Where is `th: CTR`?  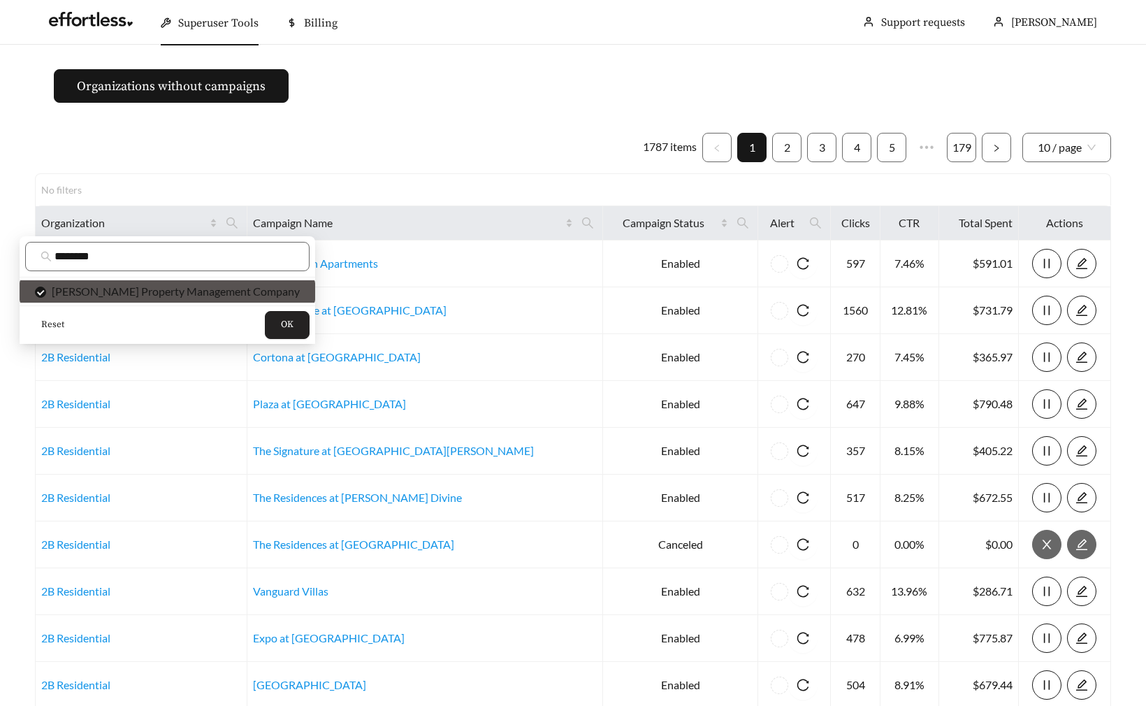 th: CTR is located at coordinates (910, 223).